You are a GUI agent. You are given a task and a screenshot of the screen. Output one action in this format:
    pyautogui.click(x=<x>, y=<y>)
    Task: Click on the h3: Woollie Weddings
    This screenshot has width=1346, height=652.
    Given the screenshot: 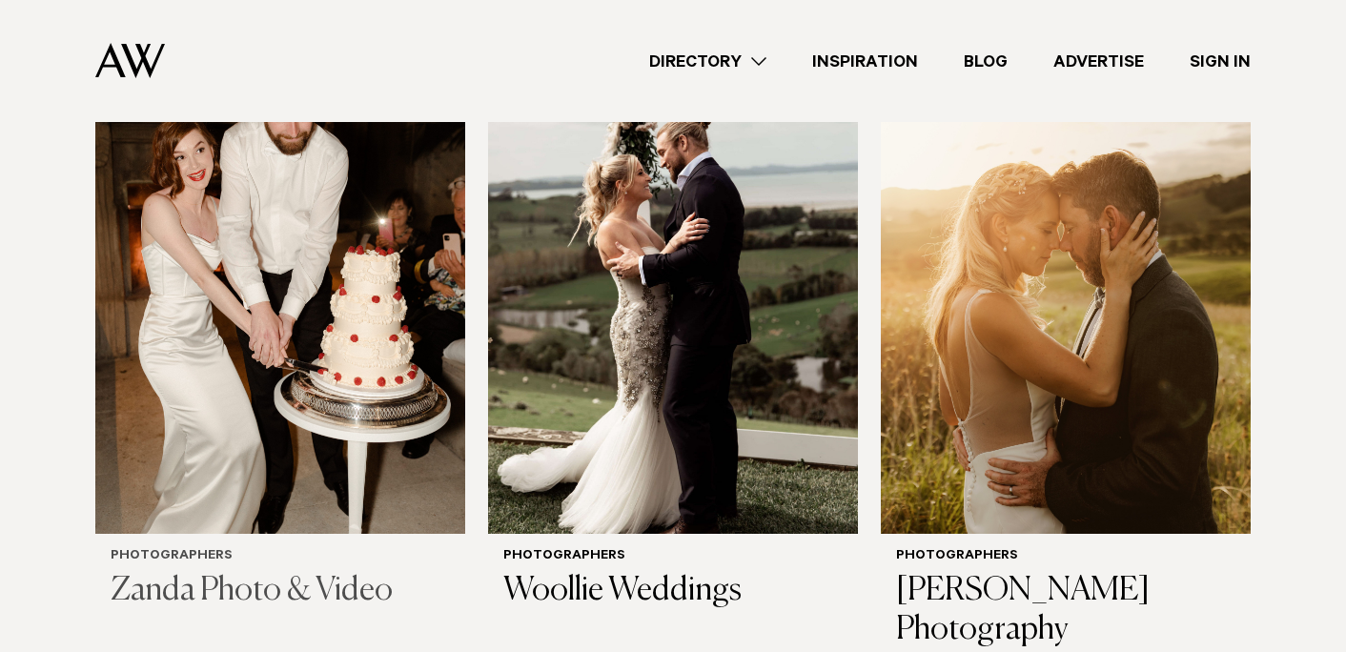 What is the action you would take?
    pyautogui.click(x=673, y=591)
    